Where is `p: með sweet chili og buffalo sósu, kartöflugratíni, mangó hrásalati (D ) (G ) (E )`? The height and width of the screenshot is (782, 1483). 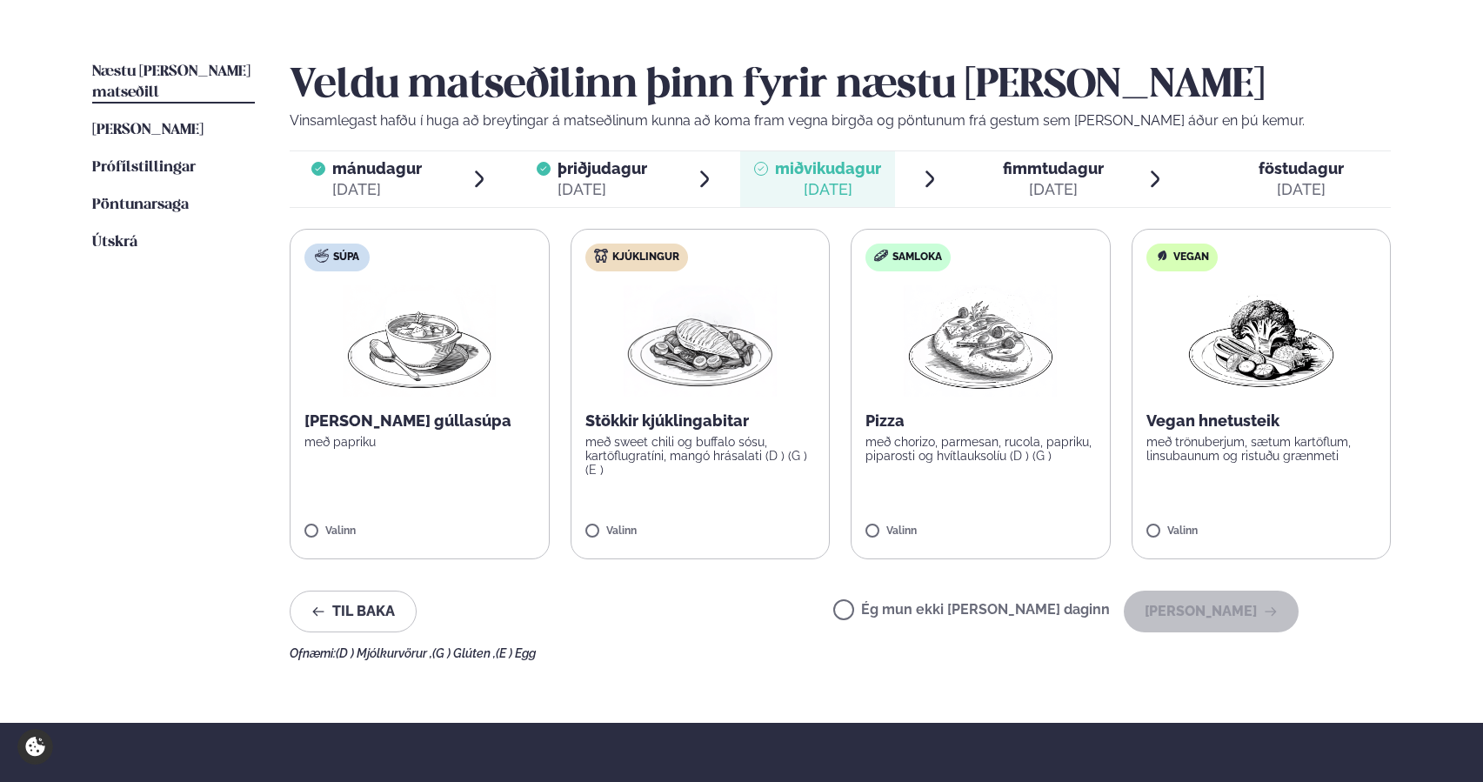
p: með sweet chili og buffalo sósu, kartöflugratíni, mangó hrásalati (D ) (G ) (E ) is located at coordinates (700, 456).